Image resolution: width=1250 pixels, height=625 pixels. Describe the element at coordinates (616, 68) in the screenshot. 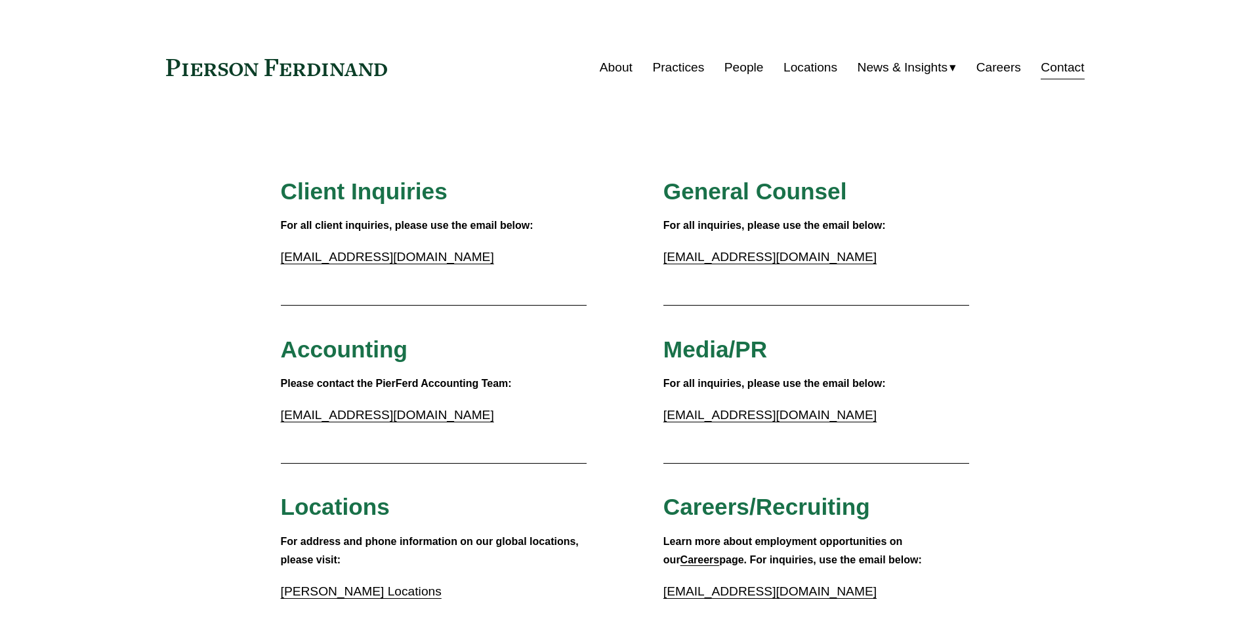

I see `a: About` at that location.